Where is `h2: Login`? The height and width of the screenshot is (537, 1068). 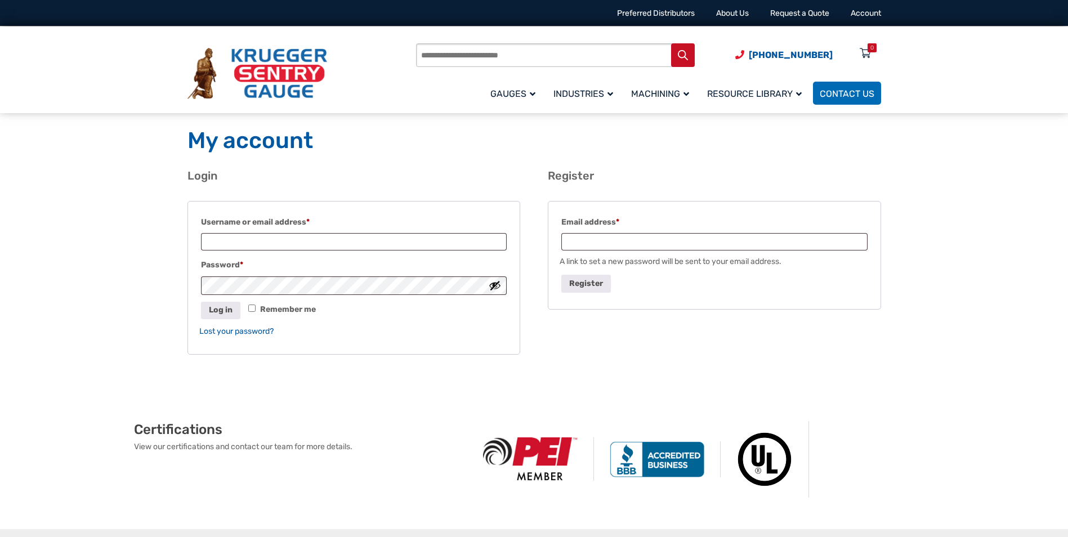
h2: Login is located at coordinates (354, 176).